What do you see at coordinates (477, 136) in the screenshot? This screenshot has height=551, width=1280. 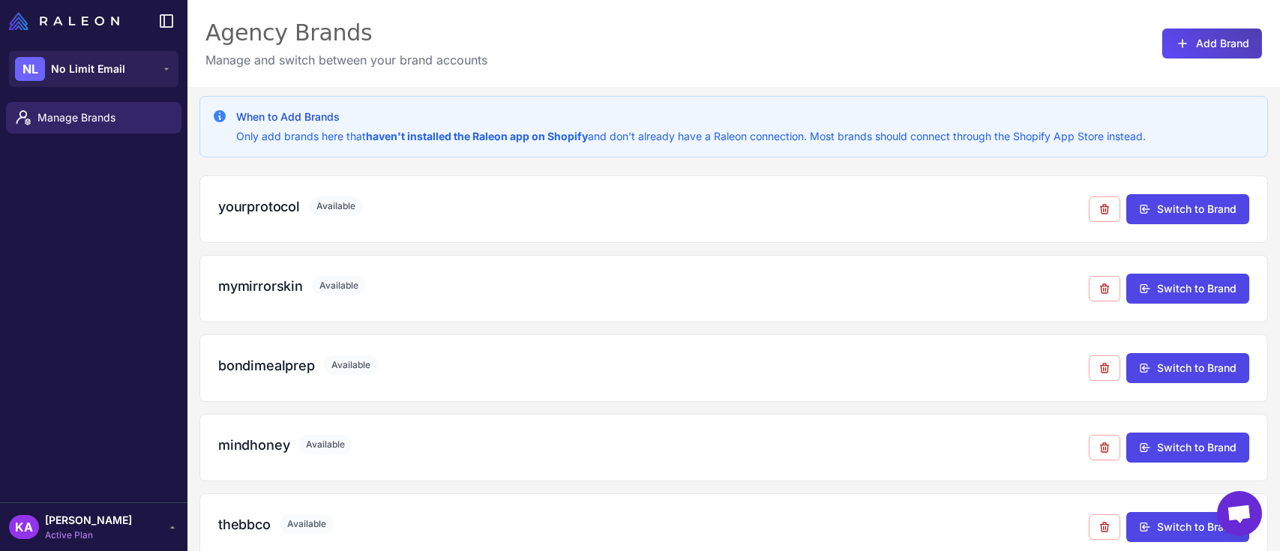 I see `strong: haven't installed the Raleon app on Shopify` at bounding box center [477, 136].